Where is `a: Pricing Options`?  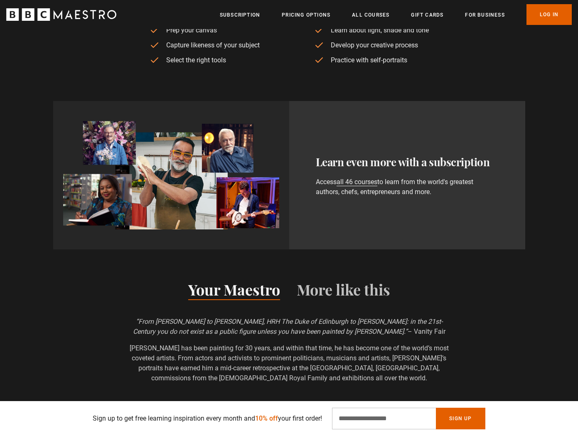 a: Pricing Options is located at coordinates (306, 15).